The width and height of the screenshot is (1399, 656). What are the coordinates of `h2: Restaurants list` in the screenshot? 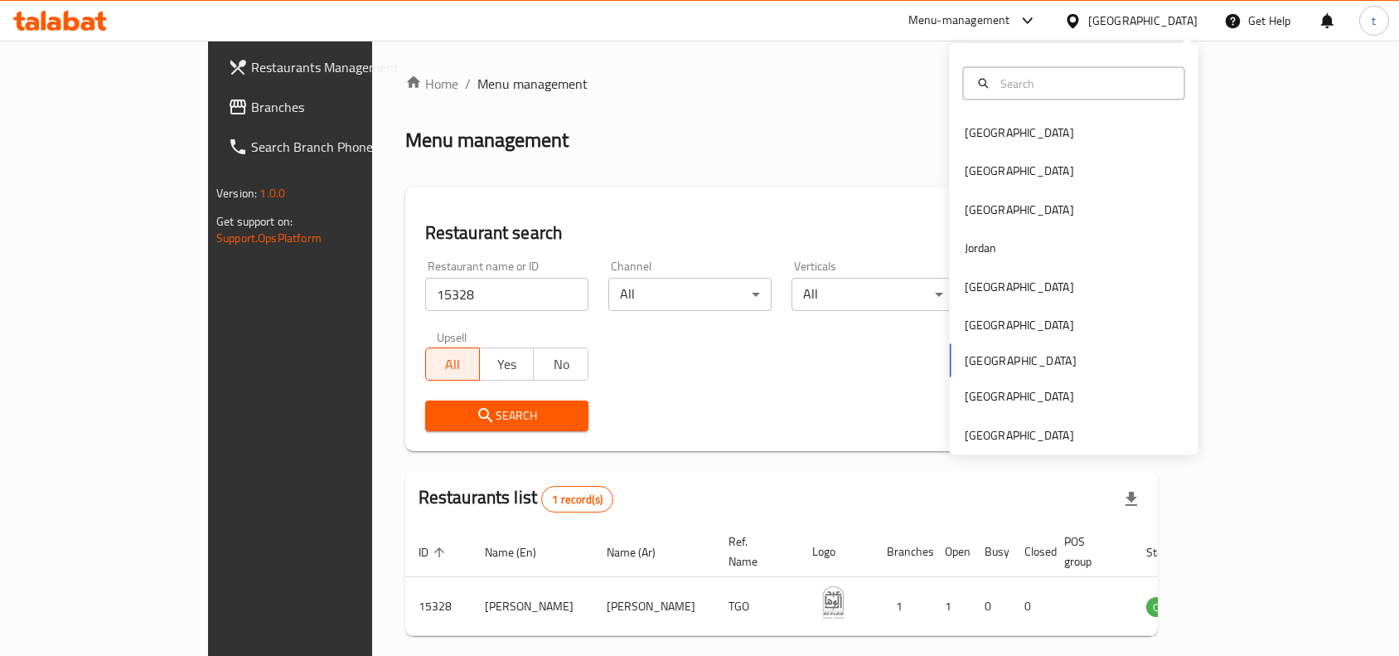 It's located at (516, 498).